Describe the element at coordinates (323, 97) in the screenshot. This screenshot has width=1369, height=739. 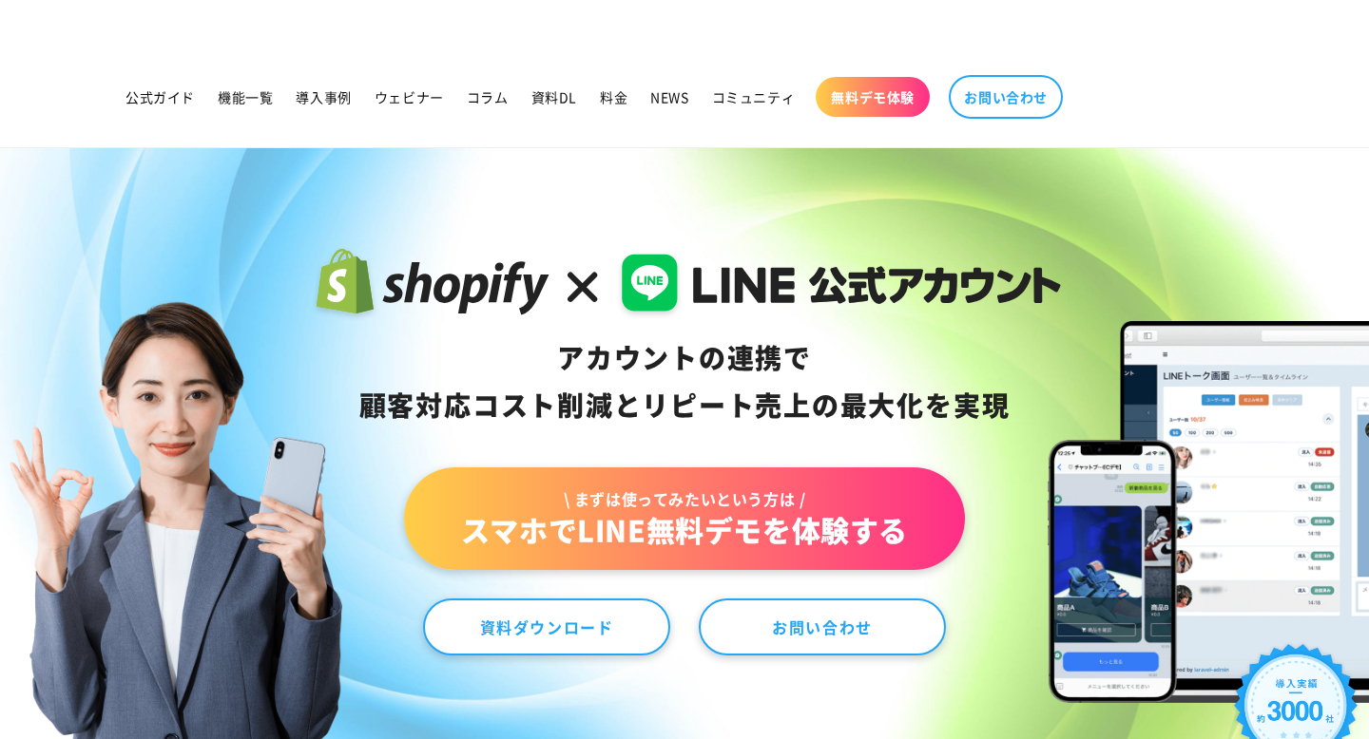
I see `a: 導入事例` at that location.